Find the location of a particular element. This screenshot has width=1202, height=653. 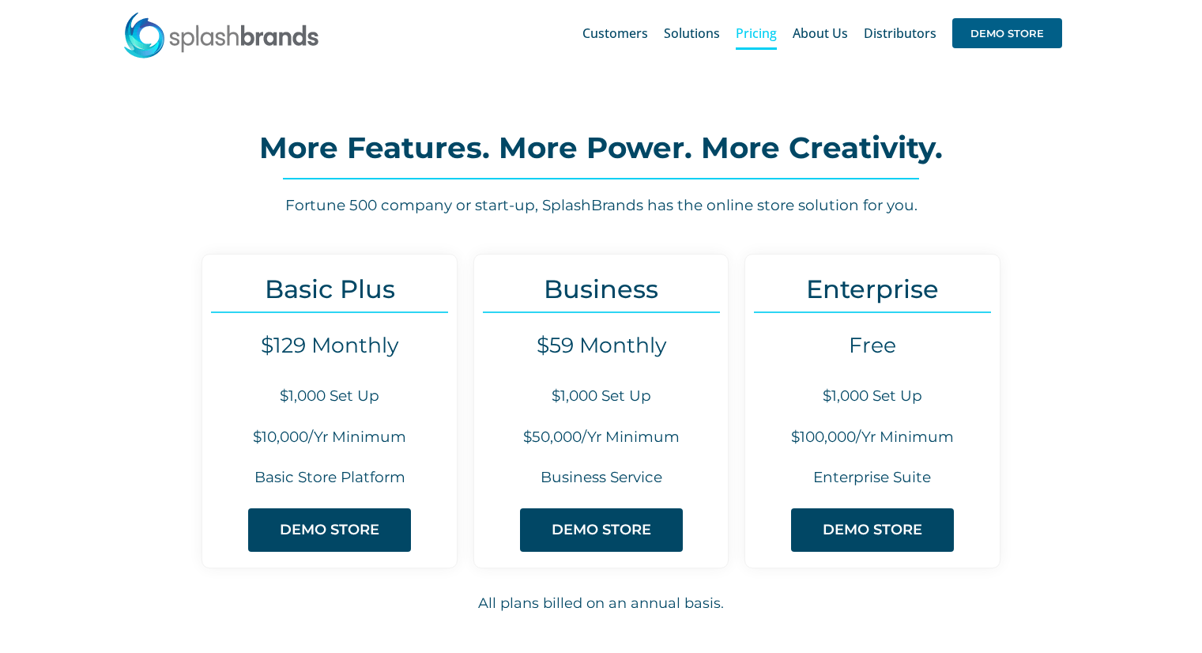

h2: More Features. More Power. More Creativity. is located at coordinates (601, 148).